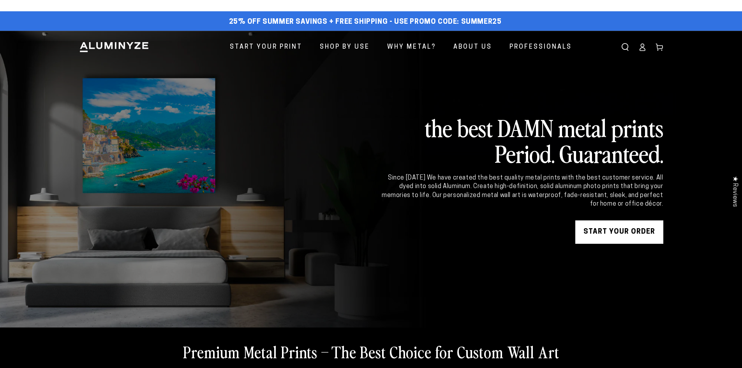  Describe the element at coordinates (266, 47) in the screenshot. I see `a: Start Your Print` at that location.